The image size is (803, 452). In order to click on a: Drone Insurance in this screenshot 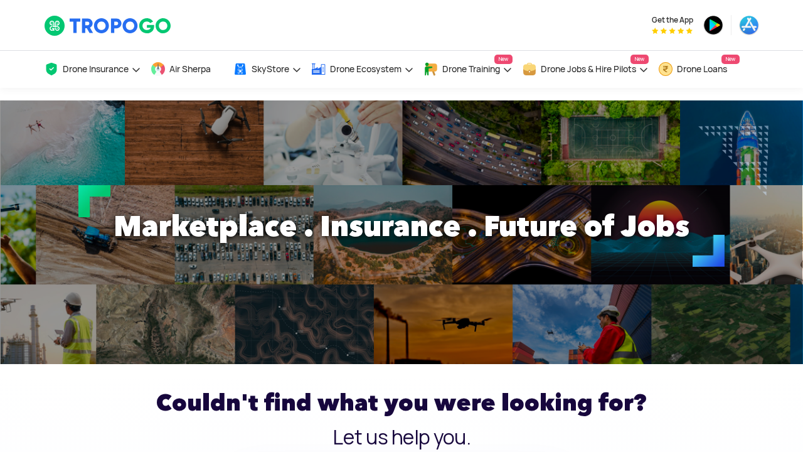, I will do `click(92, 69)`.